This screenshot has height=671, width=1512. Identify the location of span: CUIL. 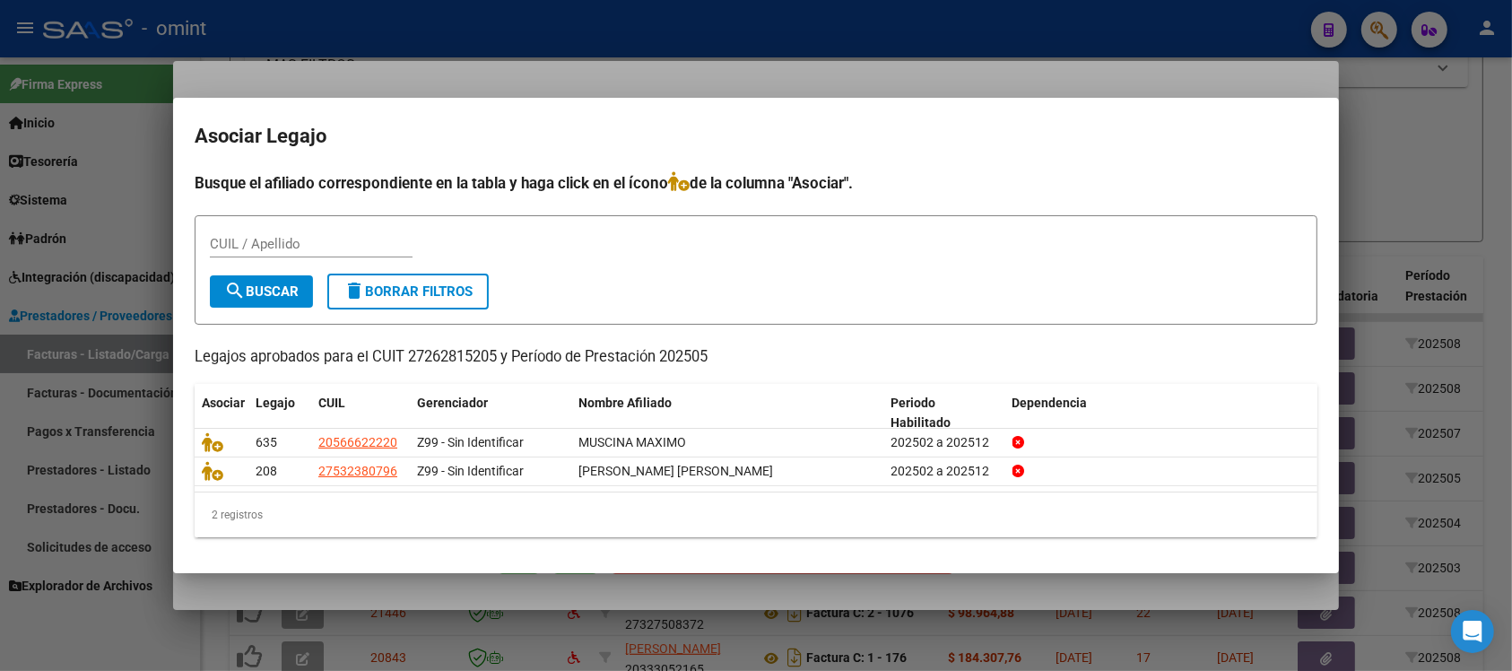
(332, 403).